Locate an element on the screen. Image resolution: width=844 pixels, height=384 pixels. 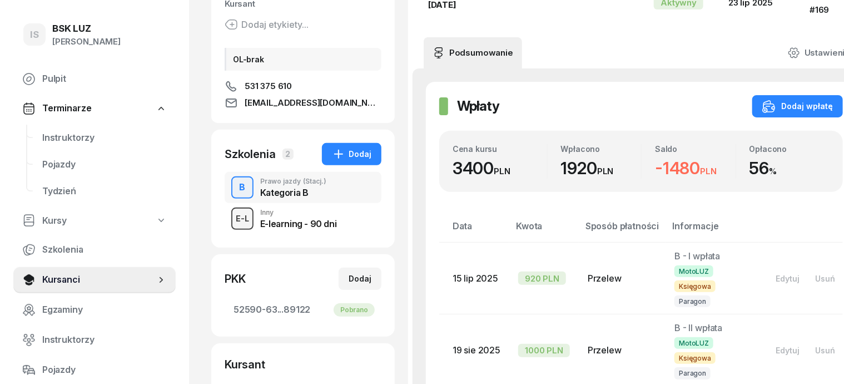
button: Dodaj etykiety... is located at coordinates (266, 24).